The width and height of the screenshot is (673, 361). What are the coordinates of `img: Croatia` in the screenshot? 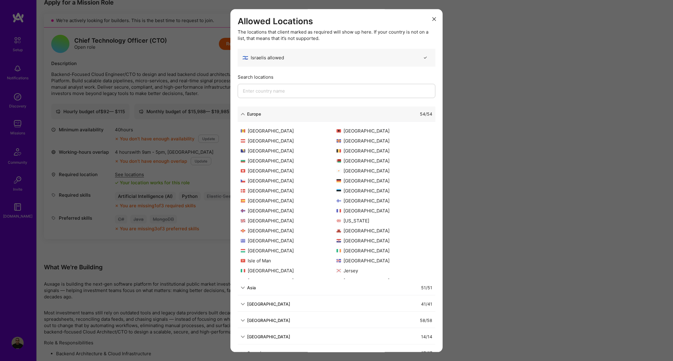 It's located at (338, 241).